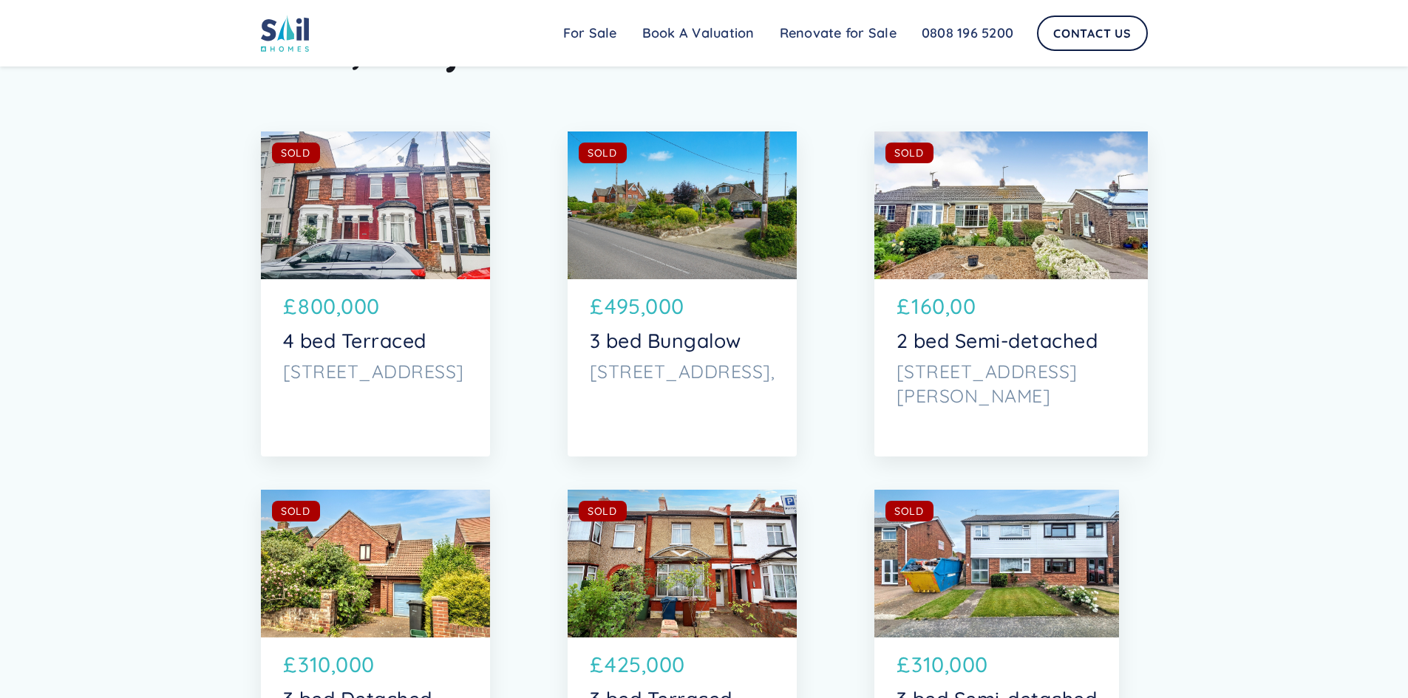  What do you see at coordinates (590, 33) in the screenshot?
I see `a: For Sale` at bounding box center [590, 33].